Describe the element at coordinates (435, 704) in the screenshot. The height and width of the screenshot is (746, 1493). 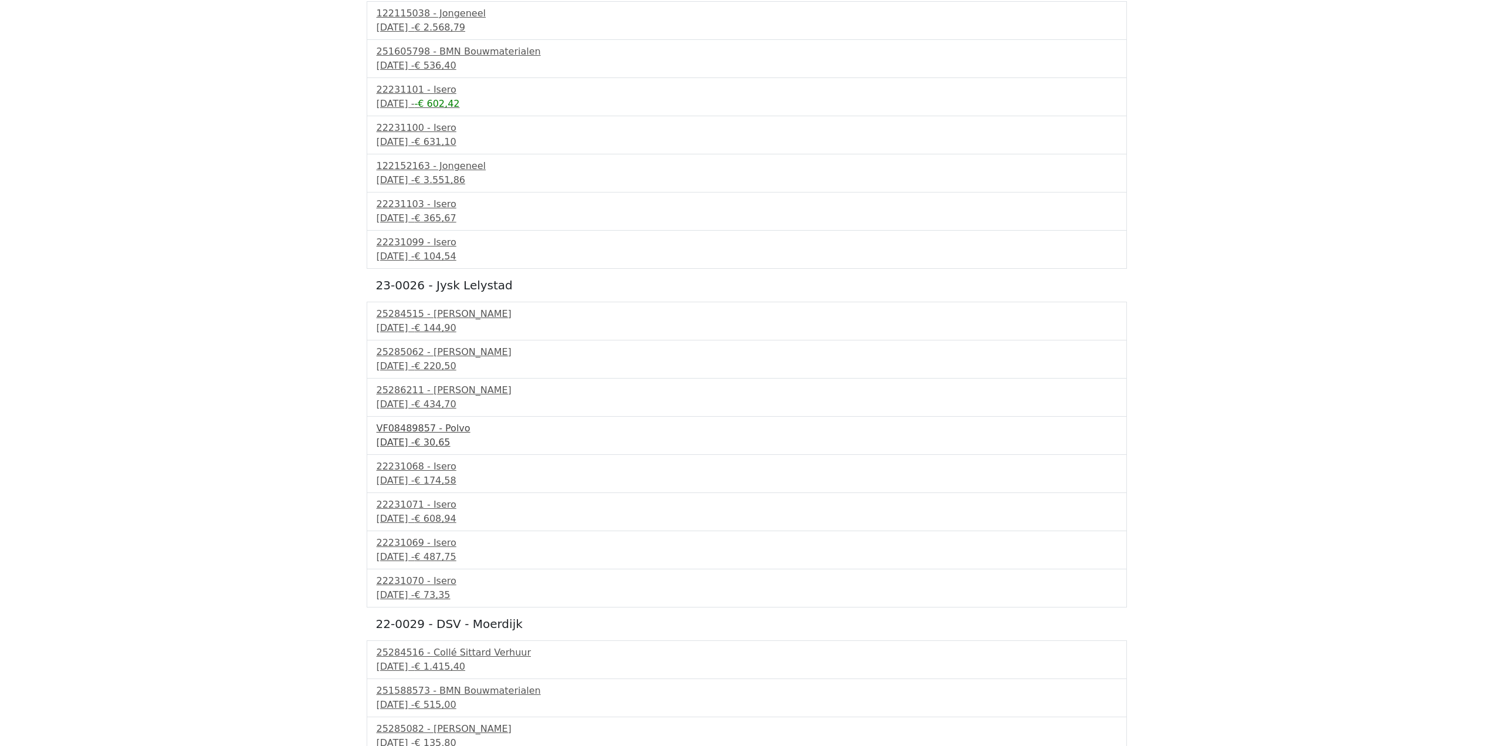
I see `span: € 515,00` at that location.